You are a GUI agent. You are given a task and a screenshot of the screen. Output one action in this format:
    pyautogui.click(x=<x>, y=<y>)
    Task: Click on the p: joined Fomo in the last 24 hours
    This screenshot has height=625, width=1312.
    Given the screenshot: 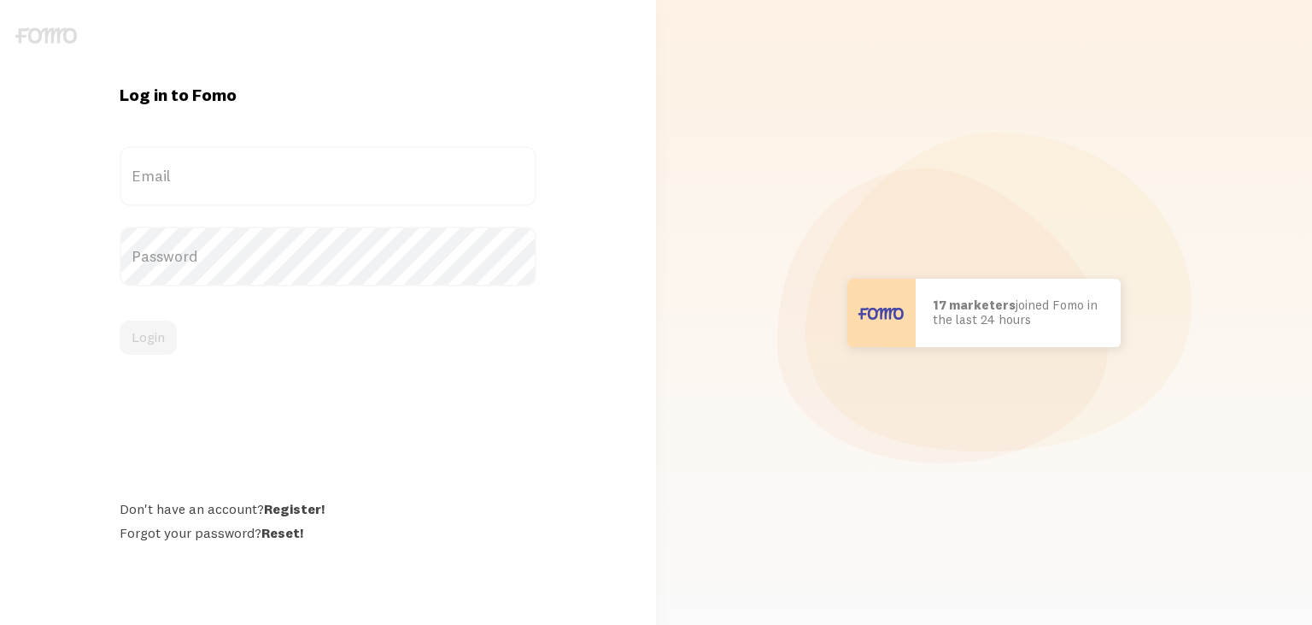 What is the action you would take?
    pyautogui.click(x=1018, y=312)
    